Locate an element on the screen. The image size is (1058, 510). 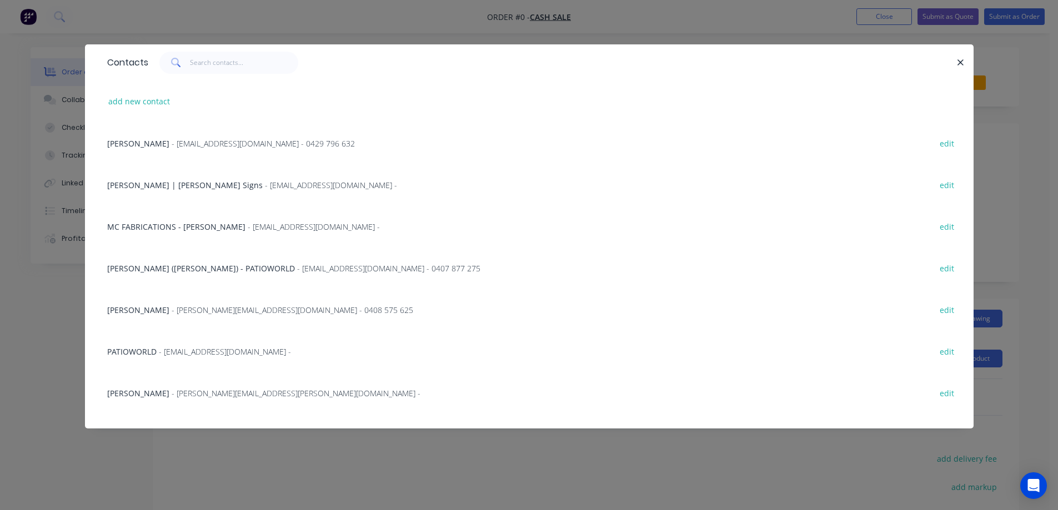
div: Contacts is located at coordinates (125, 63).